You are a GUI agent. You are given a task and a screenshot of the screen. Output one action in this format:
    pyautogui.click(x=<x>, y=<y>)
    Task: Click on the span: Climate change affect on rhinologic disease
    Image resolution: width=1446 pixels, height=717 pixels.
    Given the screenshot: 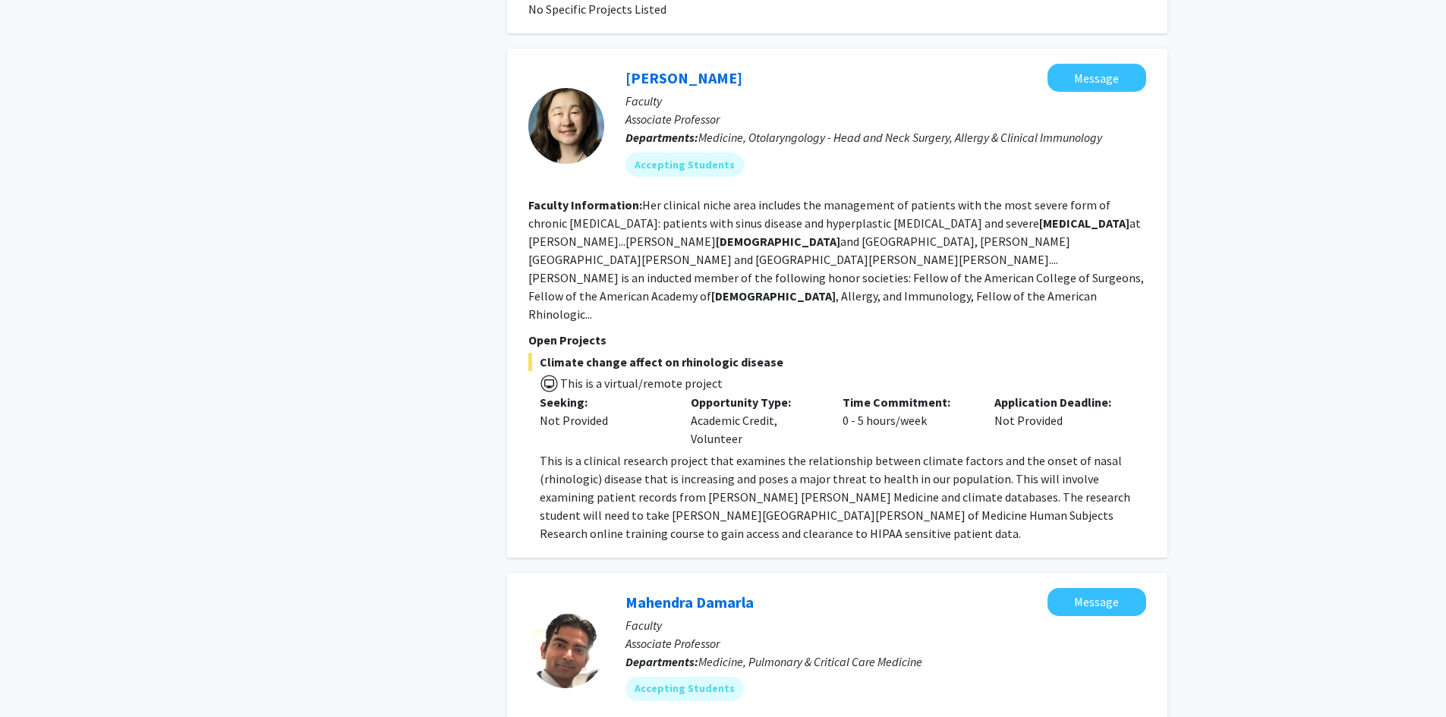 What is the action you would take?
    pyautogui.click(x=837, y=362)
    